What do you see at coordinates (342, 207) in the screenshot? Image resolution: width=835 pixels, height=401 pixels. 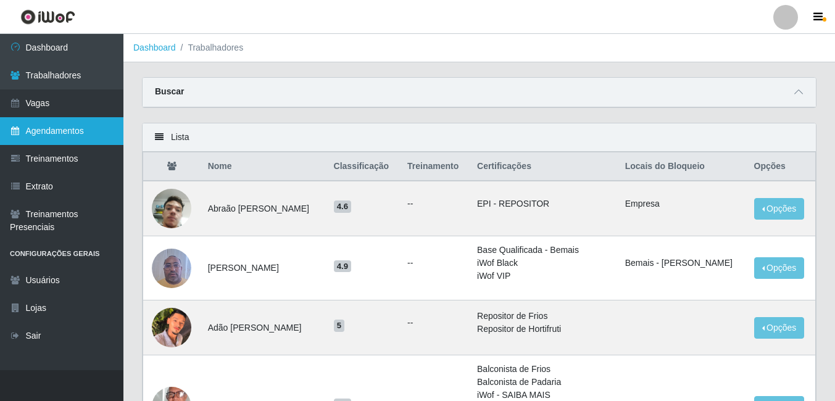 I see `span: 4.6` at bounding box center [342, 207].